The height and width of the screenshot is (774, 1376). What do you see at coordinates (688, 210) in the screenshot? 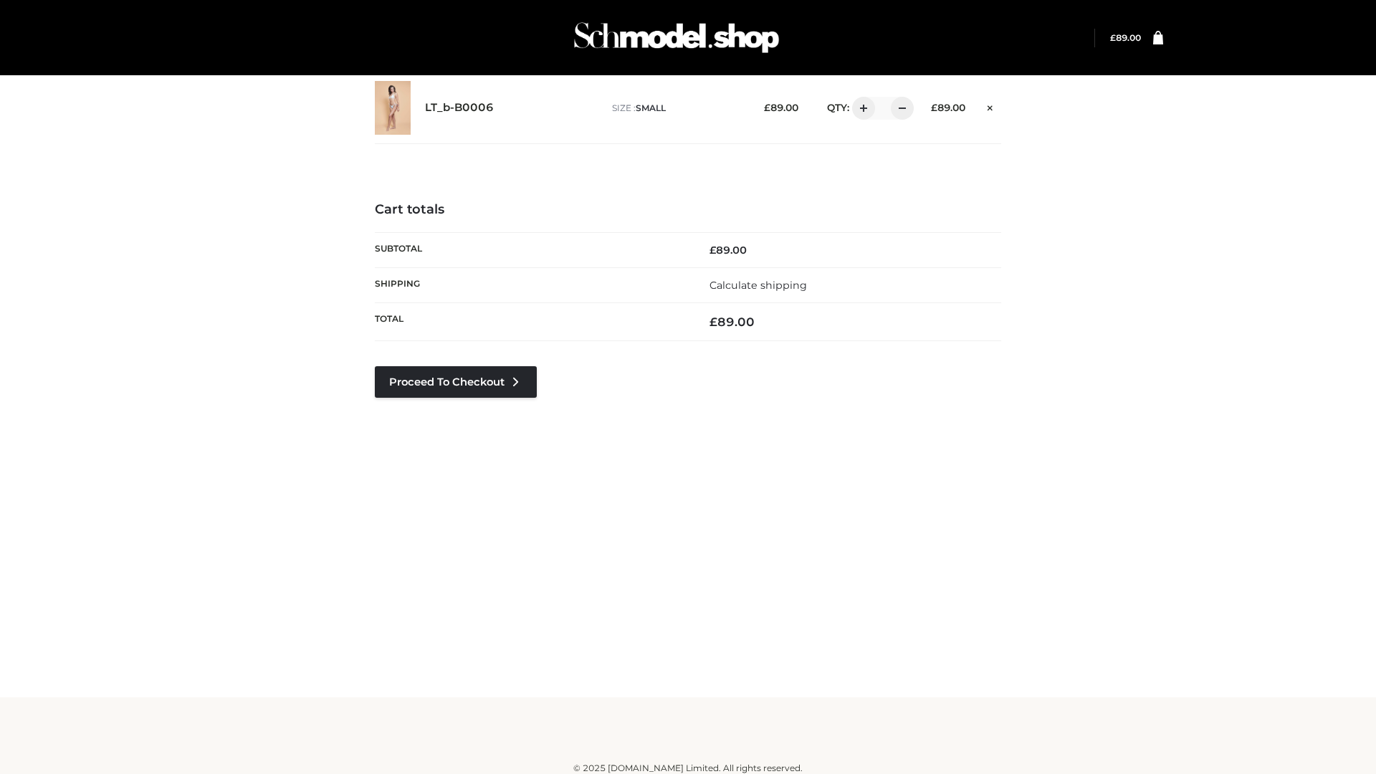
I see `h4: Cart totals` at bounding box center [688, 210].